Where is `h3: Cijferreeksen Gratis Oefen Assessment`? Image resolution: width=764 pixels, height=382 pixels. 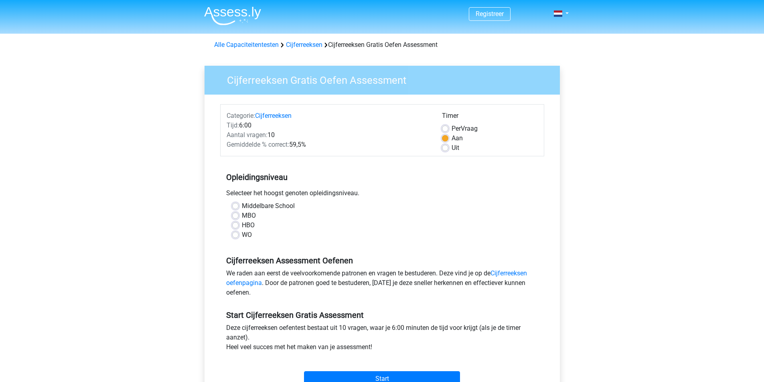
h3: Cijferreeksen Gratis Oefen Assessment is located at coordinates (386, 79).